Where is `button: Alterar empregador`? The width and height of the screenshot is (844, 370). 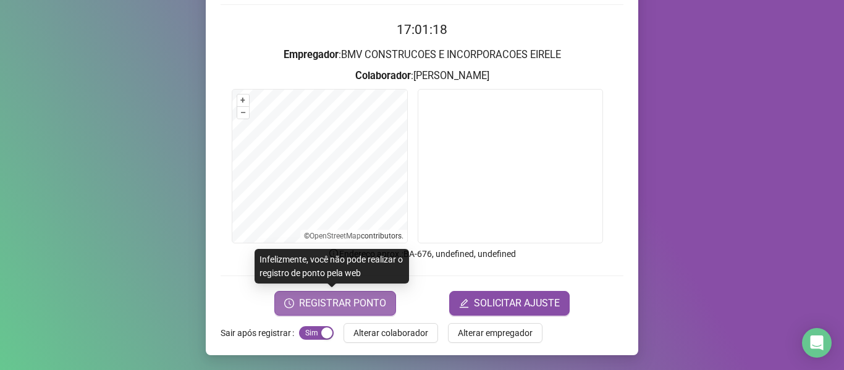
button: Alterar empregador is located at coordinates (495, 333).